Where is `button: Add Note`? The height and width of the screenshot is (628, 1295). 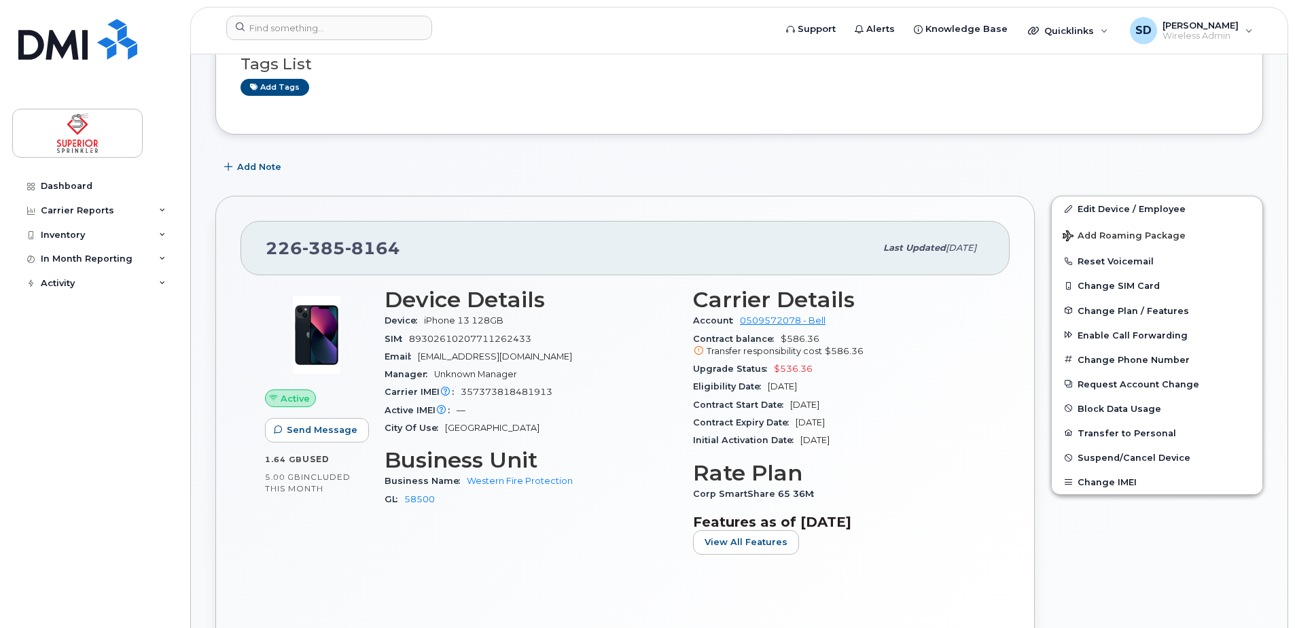 button: Add Note is located at coordinates (254, 167).